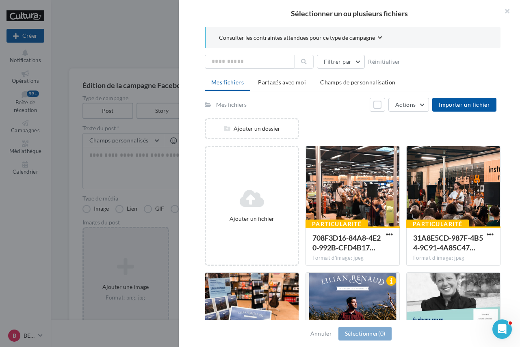  I want to click on button: Consulter les contraintes attendues pour ce type de campagne, so click(301, 38).